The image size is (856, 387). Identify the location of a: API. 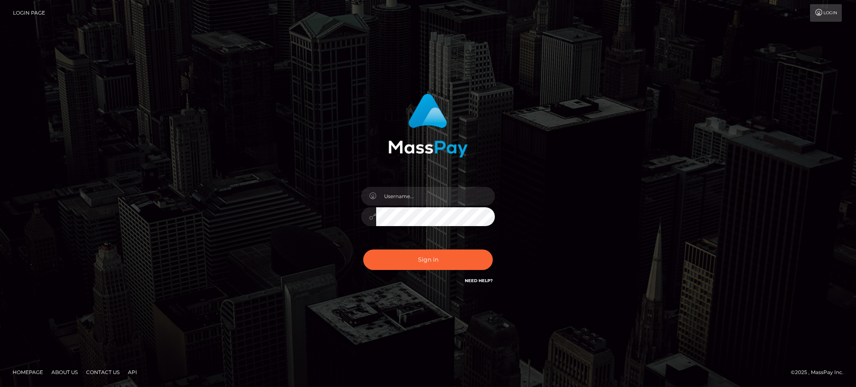
(132, 372).